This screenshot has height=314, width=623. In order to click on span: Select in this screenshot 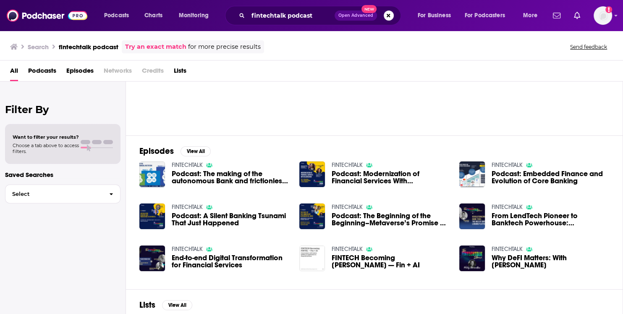, I will do `click(54, 194)`.